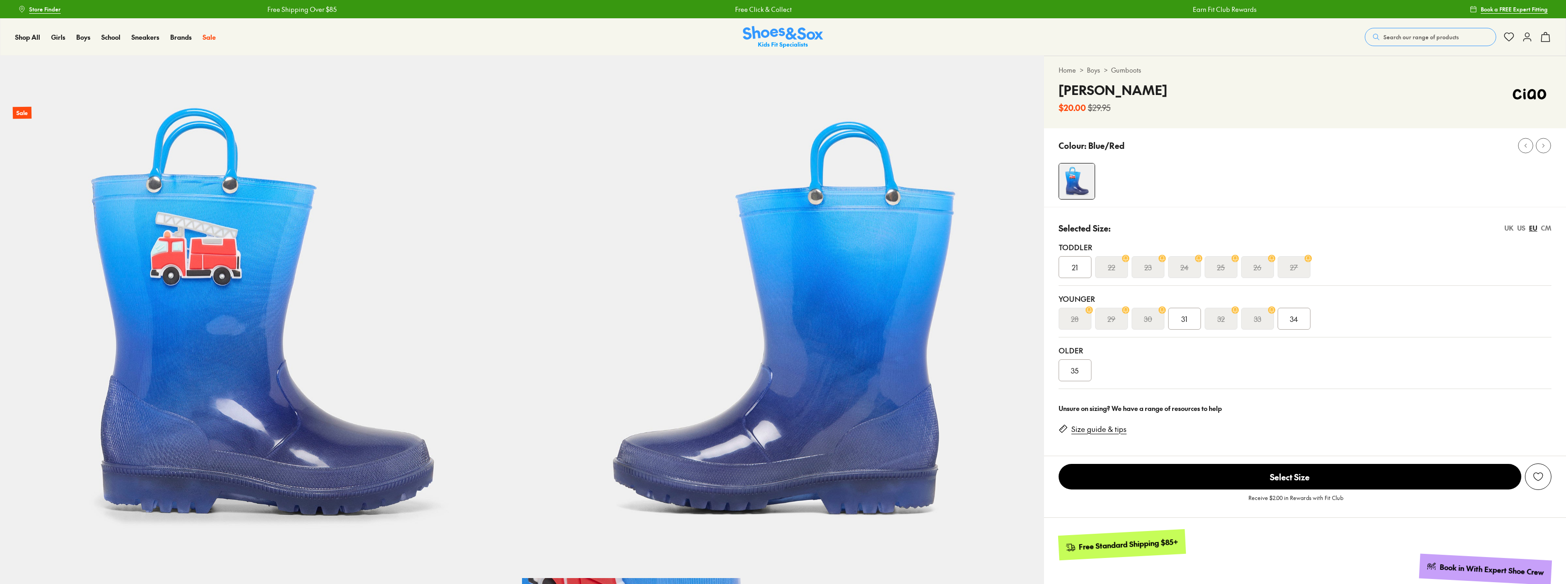 Image resolution: width=1566 pixels, height=584 pixels. What do you see at coordinates (1111, 319) in the screenshot?
I see `s: 29` at bounding box center [1111, 319].